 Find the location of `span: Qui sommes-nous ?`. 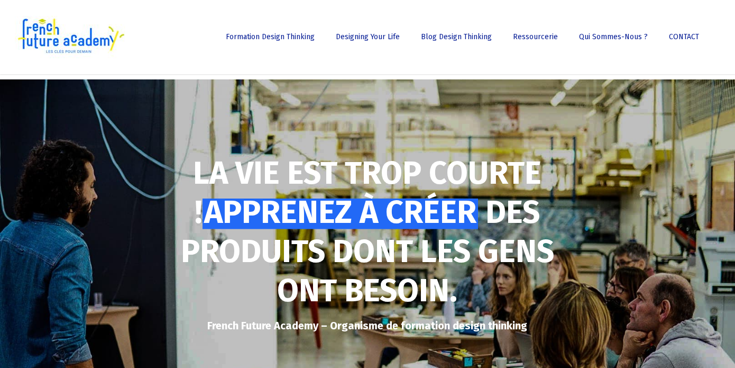

span: Qui sommes-nous ? is located at coordinates (614, 37).